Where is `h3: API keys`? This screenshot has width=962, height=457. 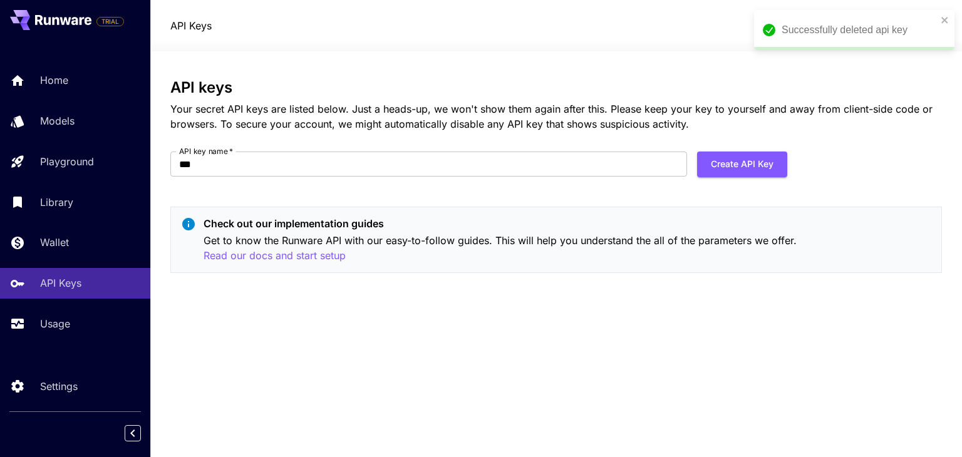
h3: API keys is located at coordinates (555, 88).